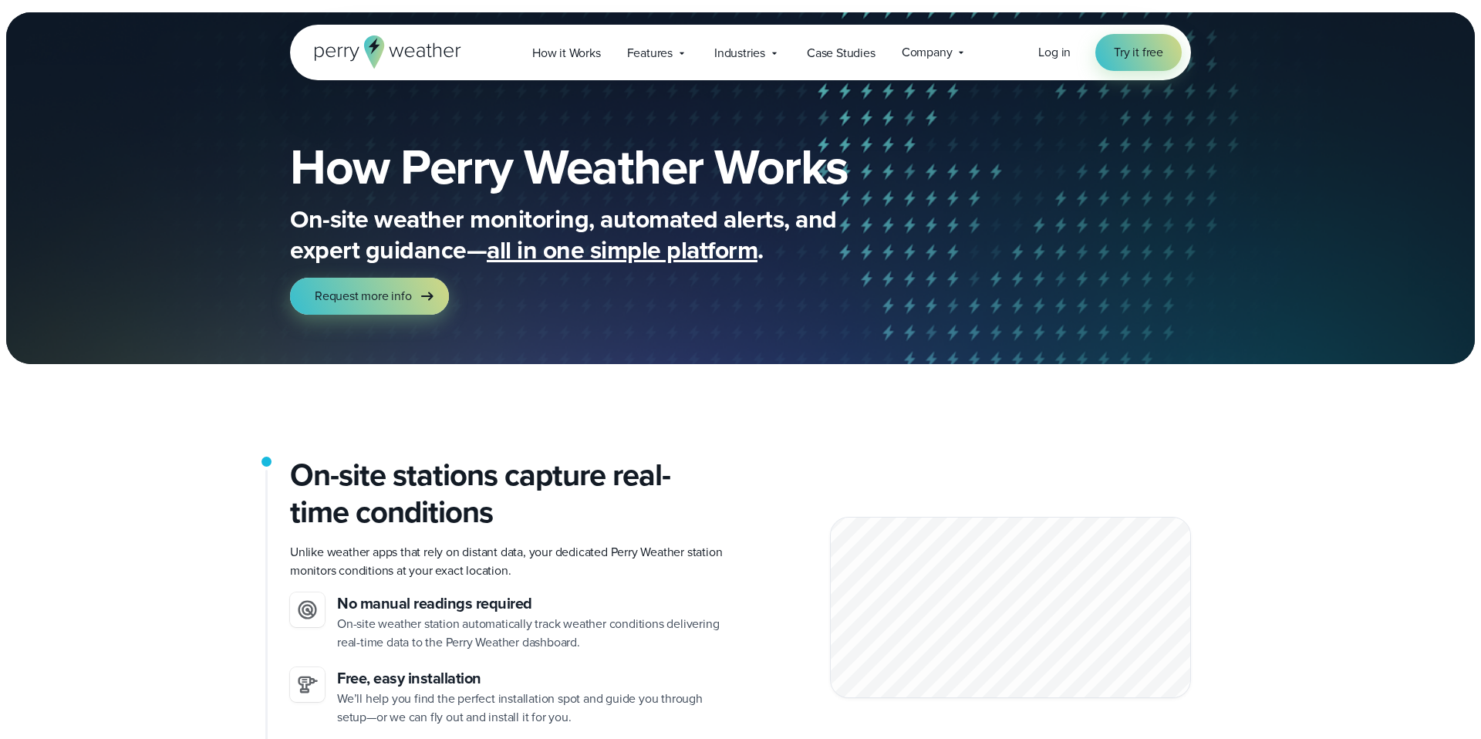  What do you see at coordinates (1054, 52) in the screenshot?
I see `span: Log in` at bounding box center [1054, 52].